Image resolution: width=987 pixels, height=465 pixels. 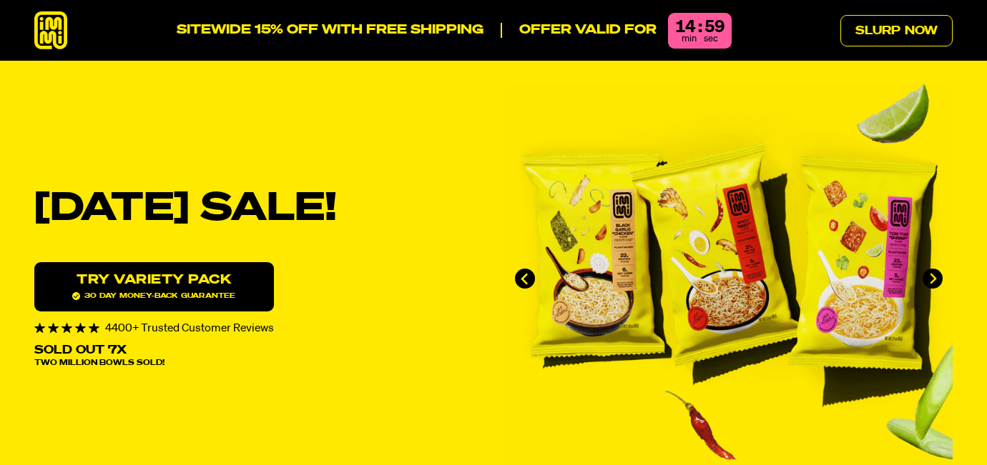 I want to click on p: SITEWIDE 15% OFF WITH FREE SHIPPING, so click(x=330, y=31).